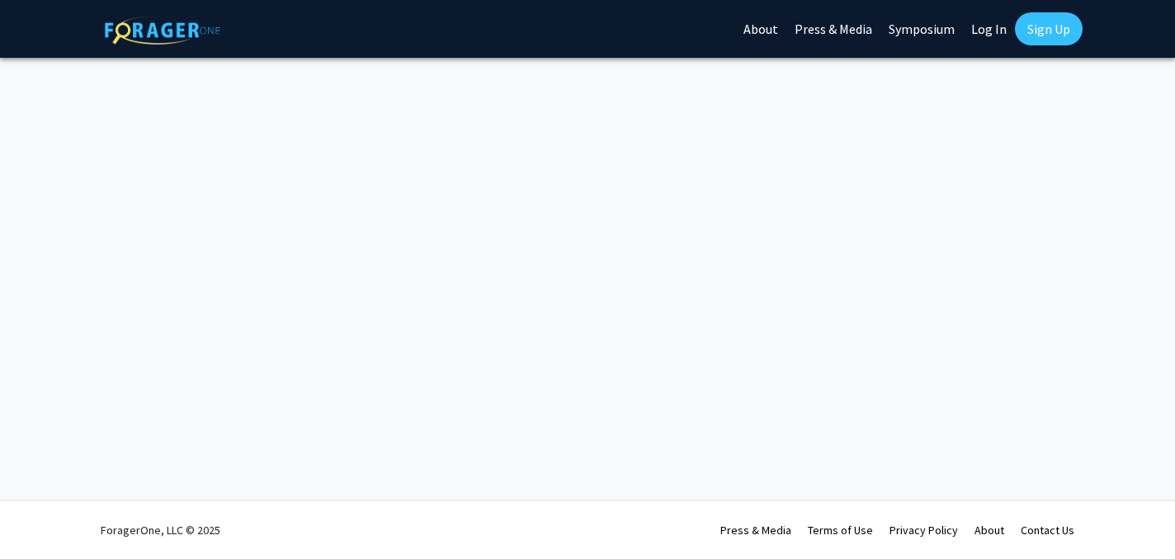 The image size is (1175, 559). I want to click on img: ForagerOne Logo, so click(163, 30).